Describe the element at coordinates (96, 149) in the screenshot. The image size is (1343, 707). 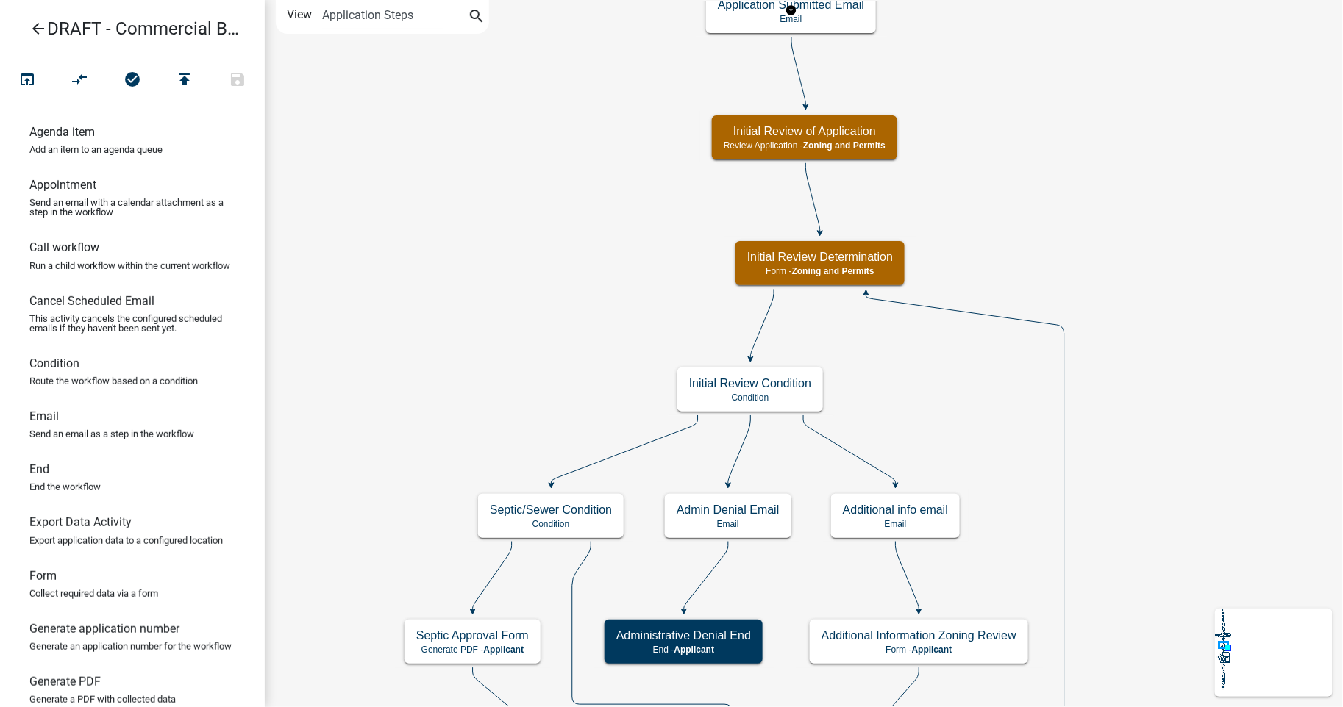
I see `p: Add an item to an agenda queue` at that location.